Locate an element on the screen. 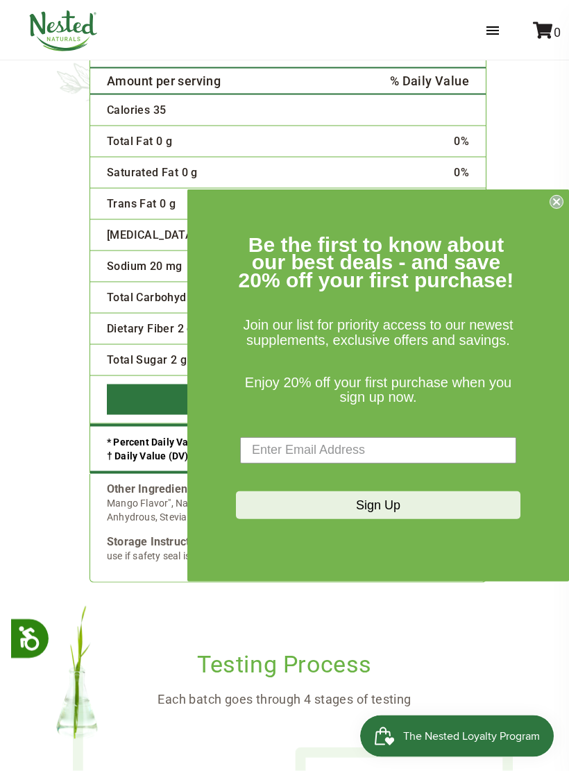 This screenshot has width=569, height=771. td: Total Carbohydrates 7 g is located at coordinates (206, 297).